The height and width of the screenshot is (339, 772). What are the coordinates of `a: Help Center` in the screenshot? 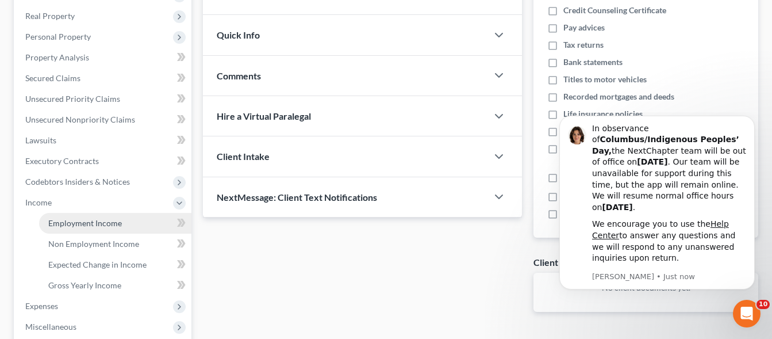 It's located at (118, 117).